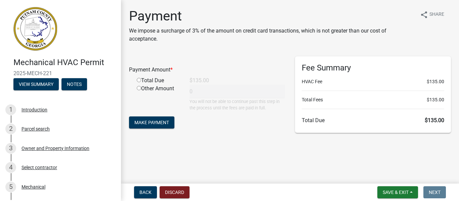 The width and height of the screenshot is (459, 201). Describe the element at coordinates (36, 85) in the screenshot. I see `wm-modal-confirm: Summary` at that location.